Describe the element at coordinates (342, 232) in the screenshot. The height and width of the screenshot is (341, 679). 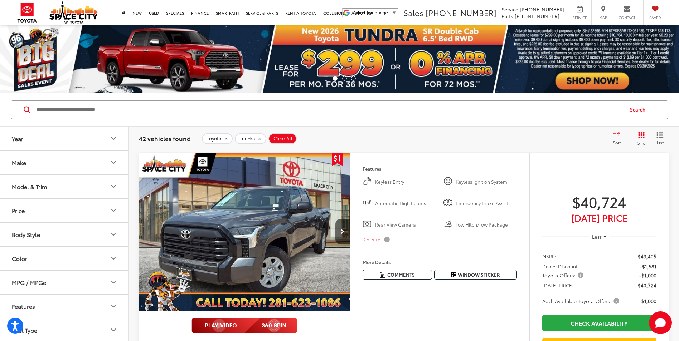
I see `button: Next image` at that location.